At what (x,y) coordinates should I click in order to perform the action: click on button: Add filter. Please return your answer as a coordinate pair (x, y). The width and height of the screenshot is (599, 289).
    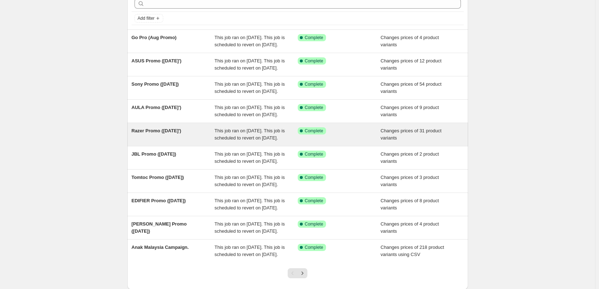
    Looking at the image, I should click on (149, 18).